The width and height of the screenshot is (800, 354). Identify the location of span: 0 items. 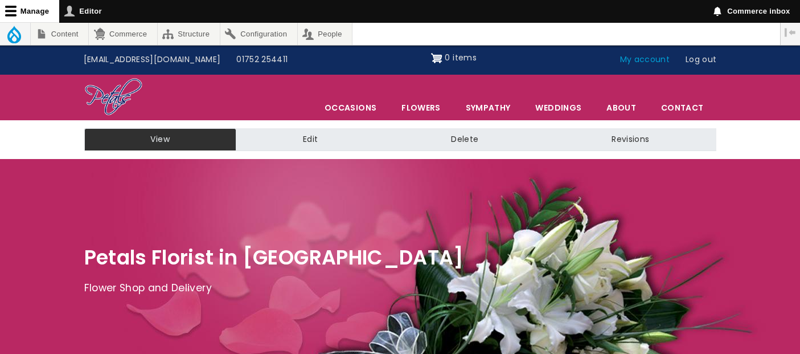
(460, 58).